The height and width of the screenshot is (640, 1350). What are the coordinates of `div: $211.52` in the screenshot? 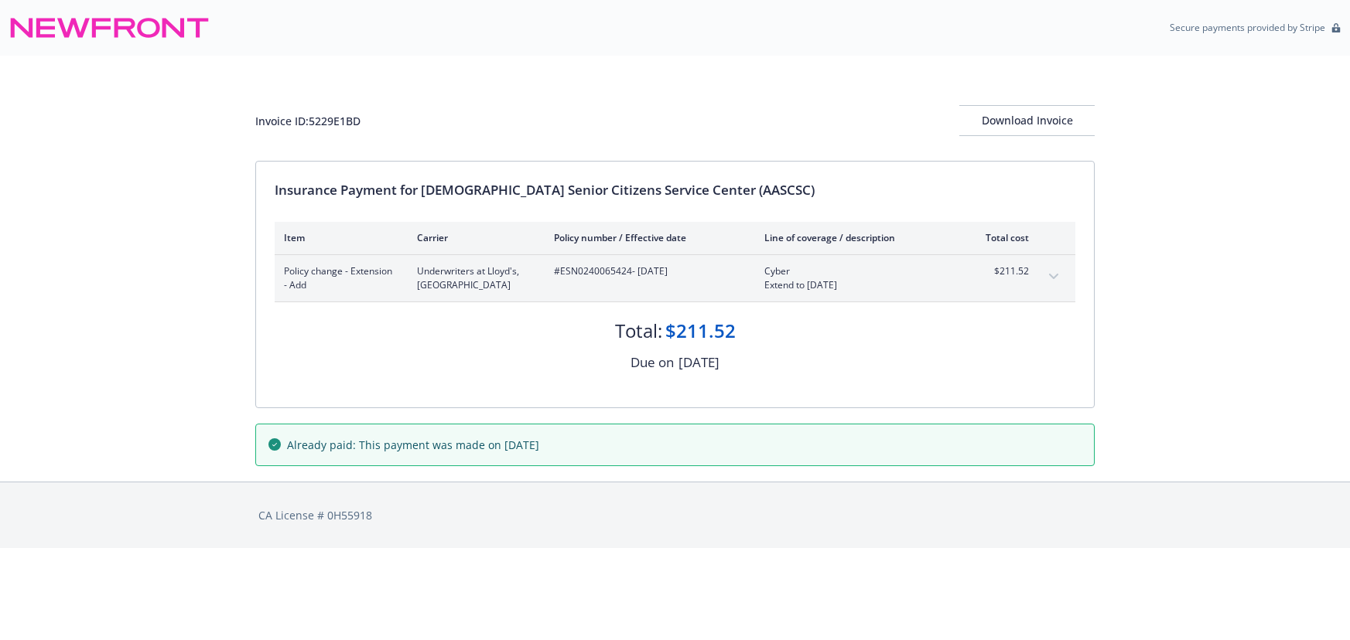 It's located at (700, 331).